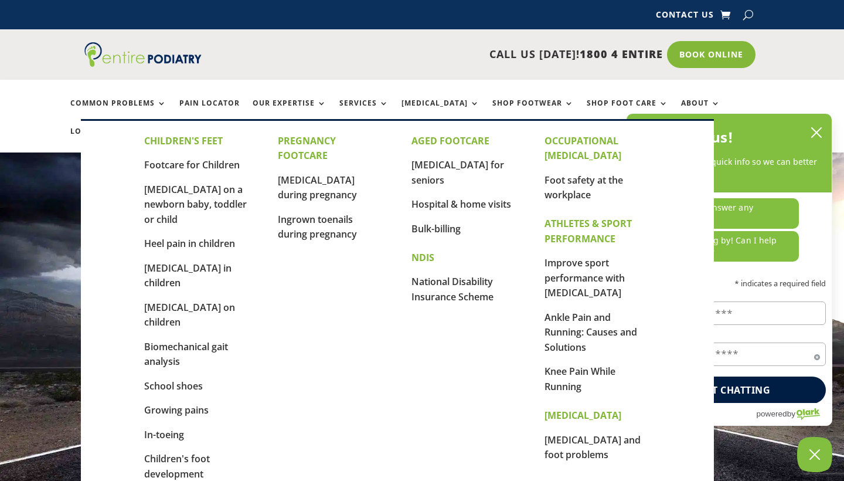 This screenshot has width=844, height=481. Describe the element at coordinates (729, 336) in the screenshot. I see `label: Email*` at that location.